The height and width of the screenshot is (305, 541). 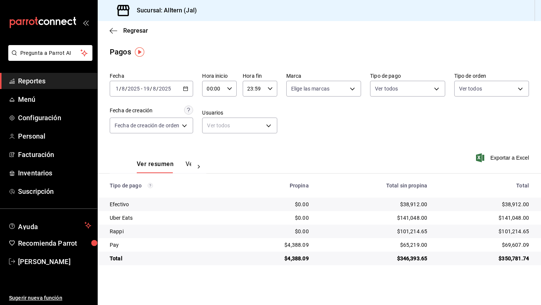 What do you see at coordinates (129, 30) in the screenshot?
I see `button: Regresar` at bounding box center [129, 30].